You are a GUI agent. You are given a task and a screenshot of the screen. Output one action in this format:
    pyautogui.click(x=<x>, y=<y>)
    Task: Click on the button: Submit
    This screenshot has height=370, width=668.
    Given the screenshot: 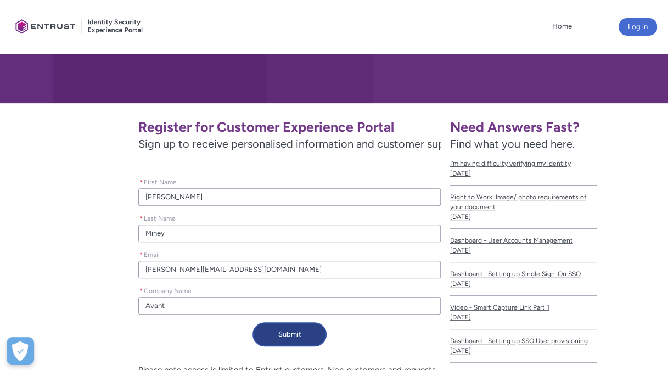 What is the action you would take?
    pyautogui.click(x=289, y=334)
    